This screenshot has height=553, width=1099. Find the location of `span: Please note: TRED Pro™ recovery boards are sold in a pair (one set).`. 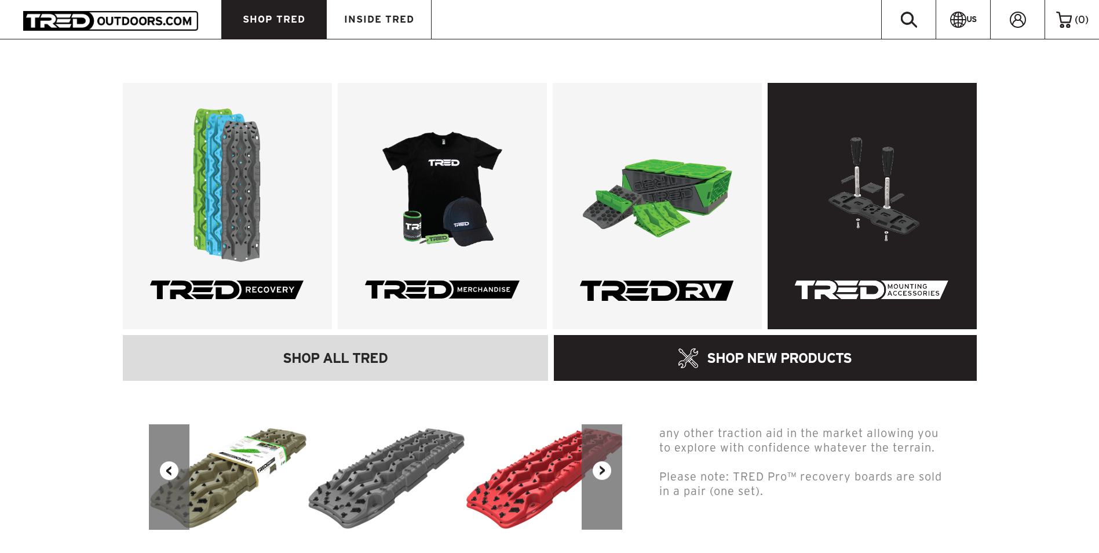

span: Please note: TRED Pro™ recovery boards are sold in a pair (one set). is located at coordinates (801, 483).